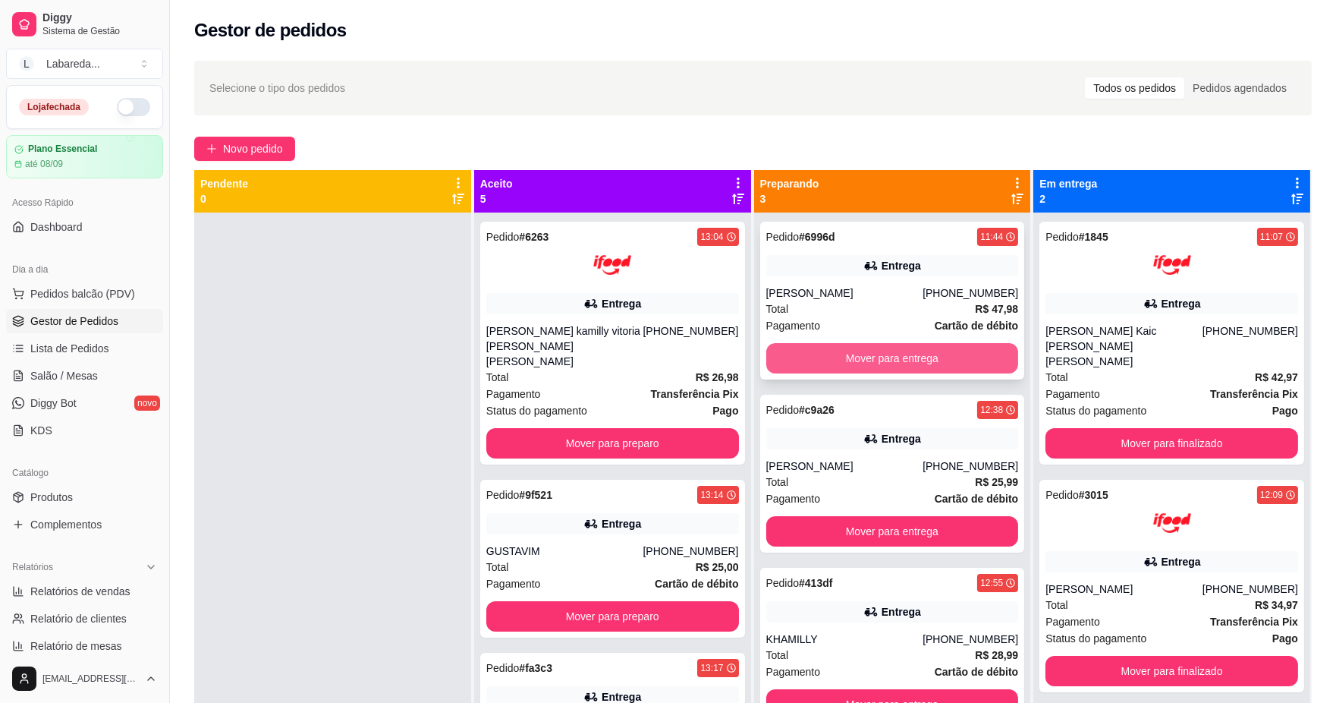 Image resolution: width=1336 pixels, height=703 pixels. What do you see at coordinates (712, 237) in the screenshot?
I see `div: 13:04` at bounding box center [712, 237].